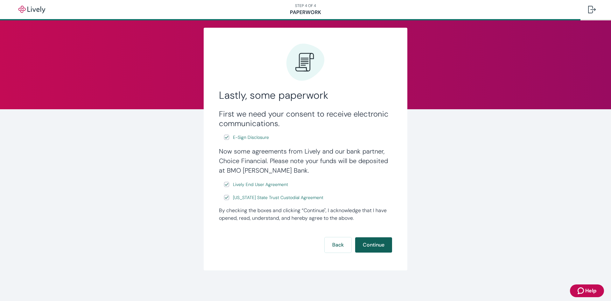 The image size is (611, 301). What do you see at coordinates (592, 10) in the screenshot?
I see `button: Log out` at bounding box center [592, 10].